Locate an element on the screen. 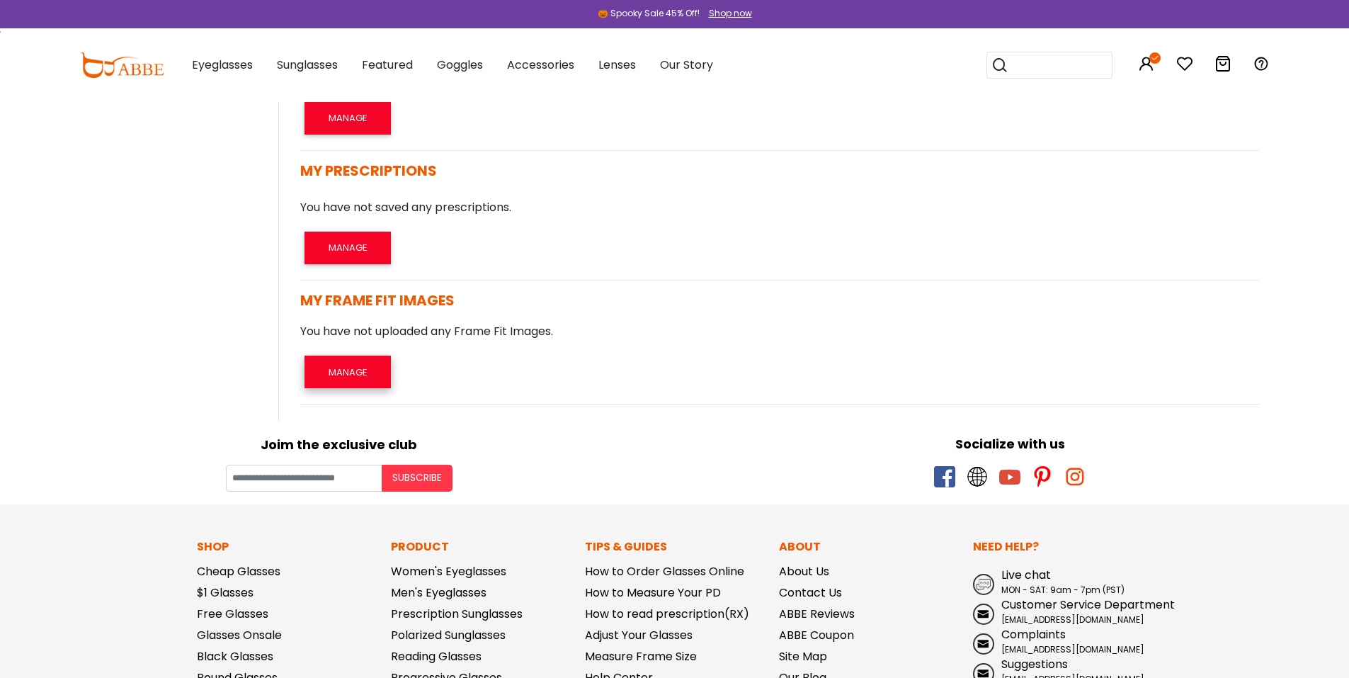  span: Complaints is located at coordinates (1033, 634).